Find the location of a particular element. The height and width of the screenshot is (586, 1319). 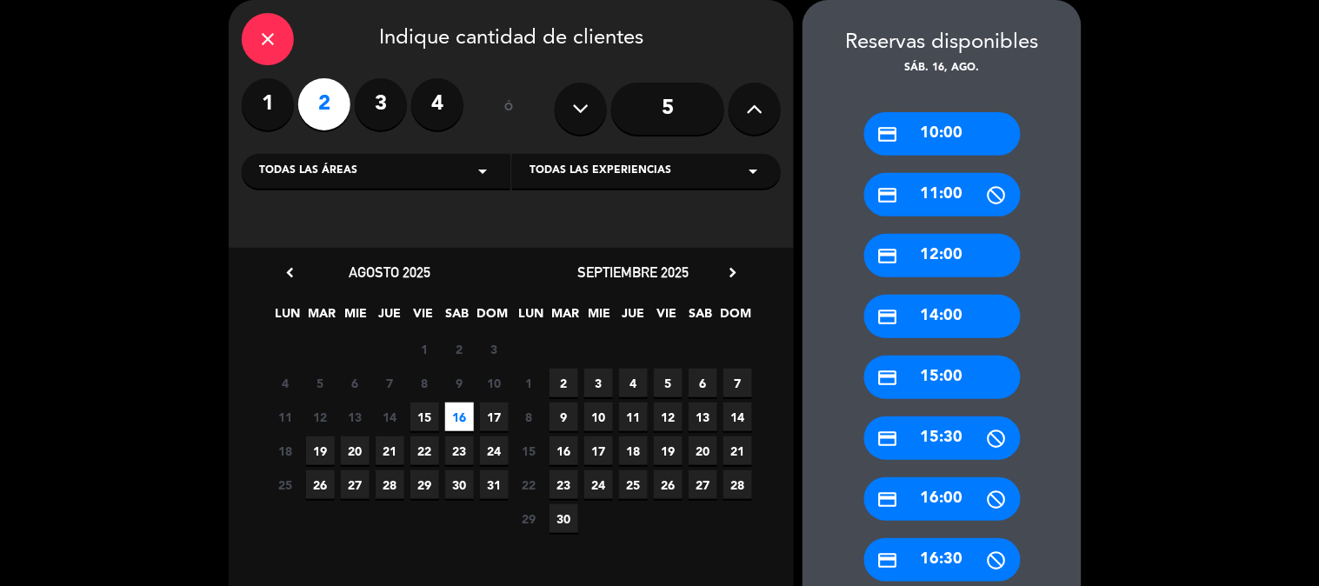

div: 15:00 is located at coordinates (942, 377).